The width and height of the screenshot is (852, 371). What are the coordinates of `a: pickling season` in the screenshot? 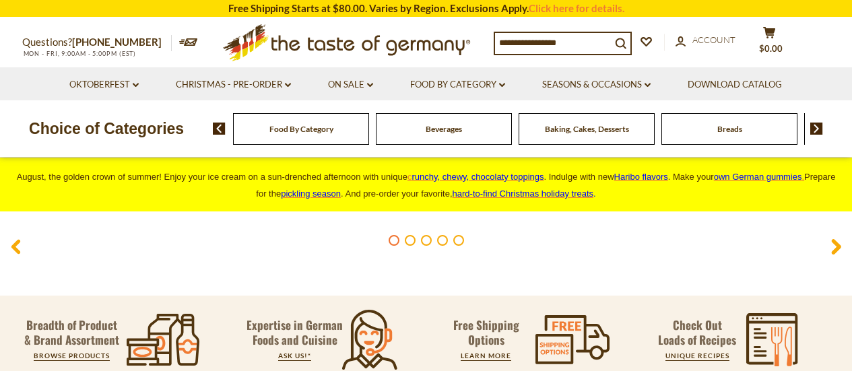 It's located at (311, 193).